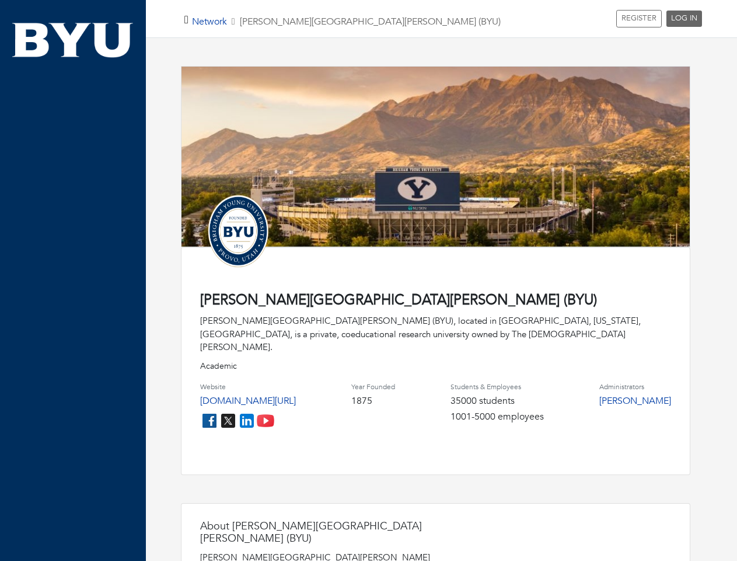  What do you see at coordinates (639, 19) in the screenshot?
I see `a: REGISTER` at bounding box center [639, 19].